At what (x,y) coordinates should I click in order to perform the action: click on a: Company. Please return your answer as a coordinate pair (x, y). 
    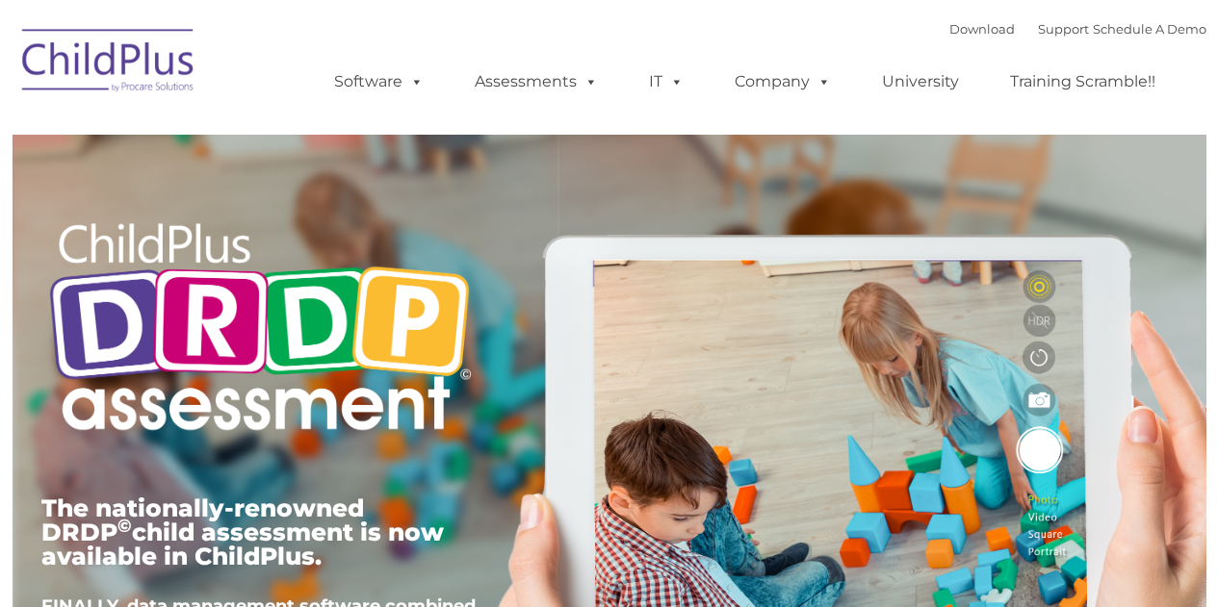
    Looking at the image, I should click on (783, 82).